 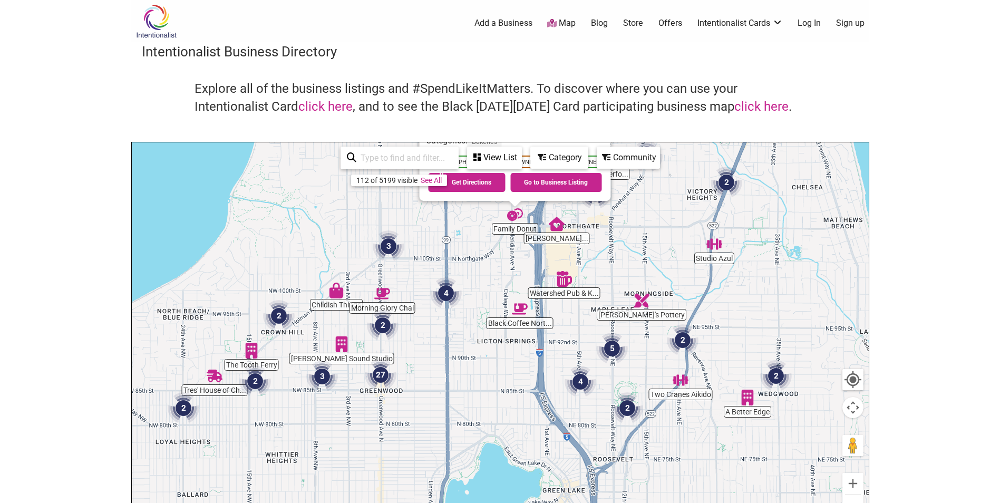 I want to click on a: Map, so click(x=561, y=23).